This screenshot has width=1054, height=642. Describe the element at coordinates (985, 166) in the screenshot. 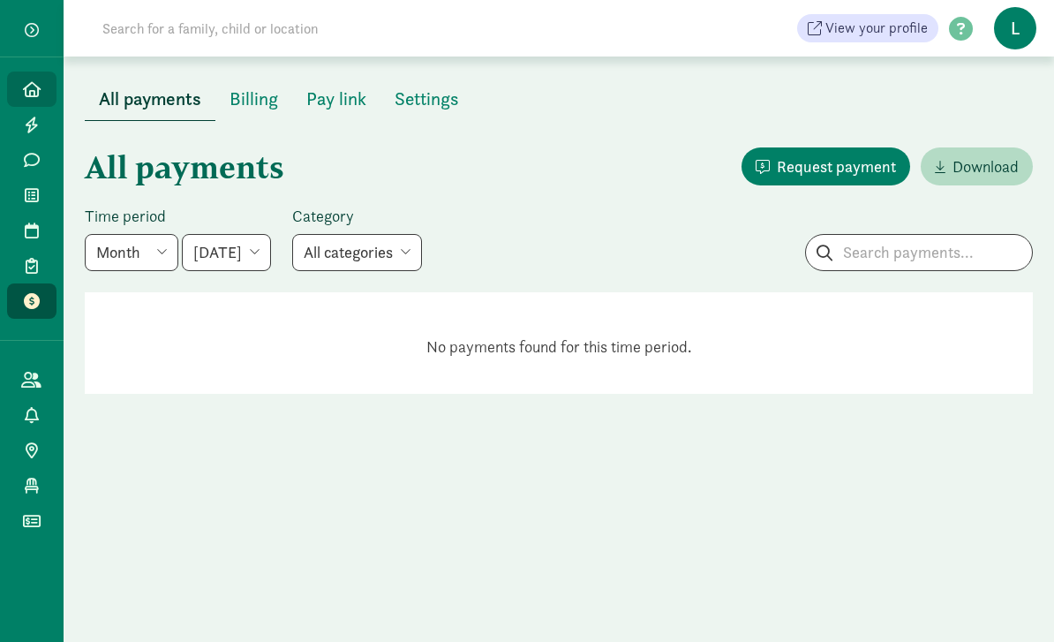

I see `span: Download` at that location.